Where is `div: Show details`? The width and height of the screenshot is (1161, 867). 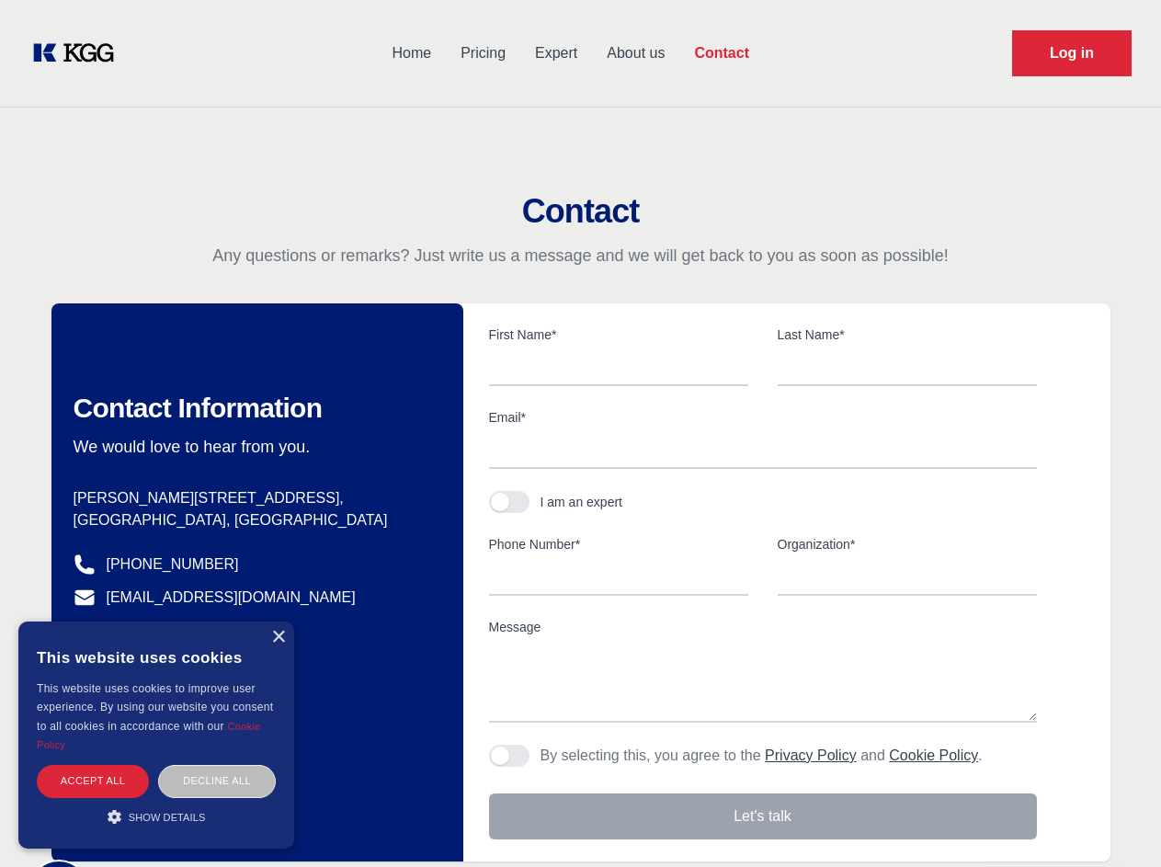
div: Show details is located at coordinates (156, 816).